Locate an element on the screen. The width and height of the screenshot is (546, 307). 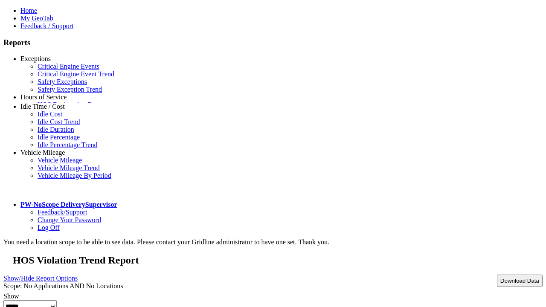
a: HOS Explanation Reports is located at coordinates (73, 105).